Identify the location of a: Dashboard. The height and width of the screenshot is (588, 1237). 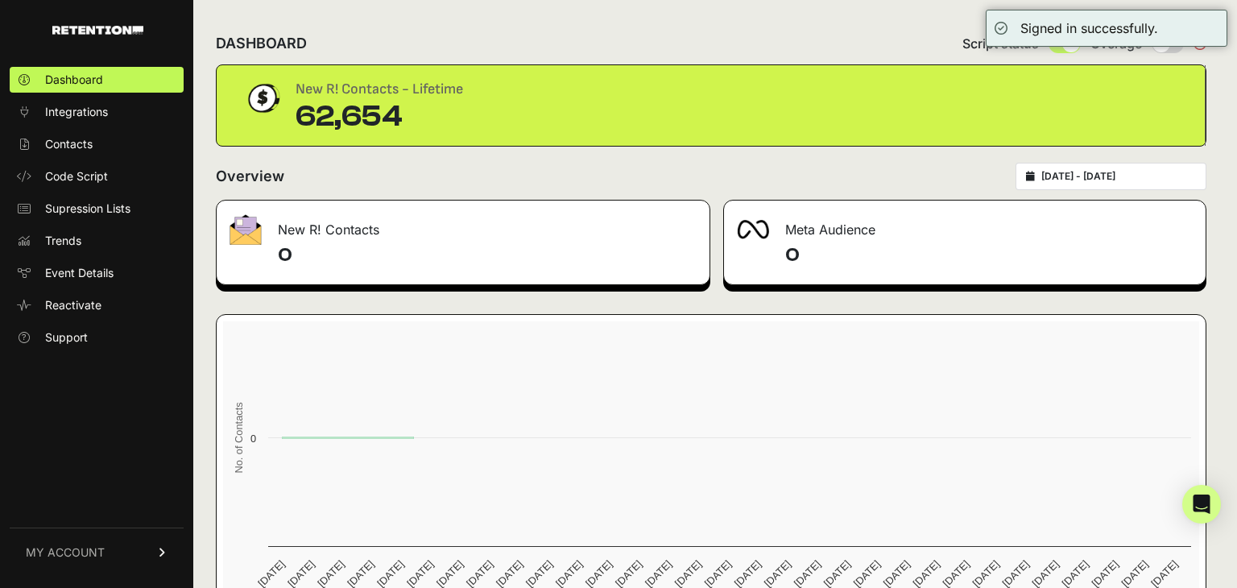
(97, 80).